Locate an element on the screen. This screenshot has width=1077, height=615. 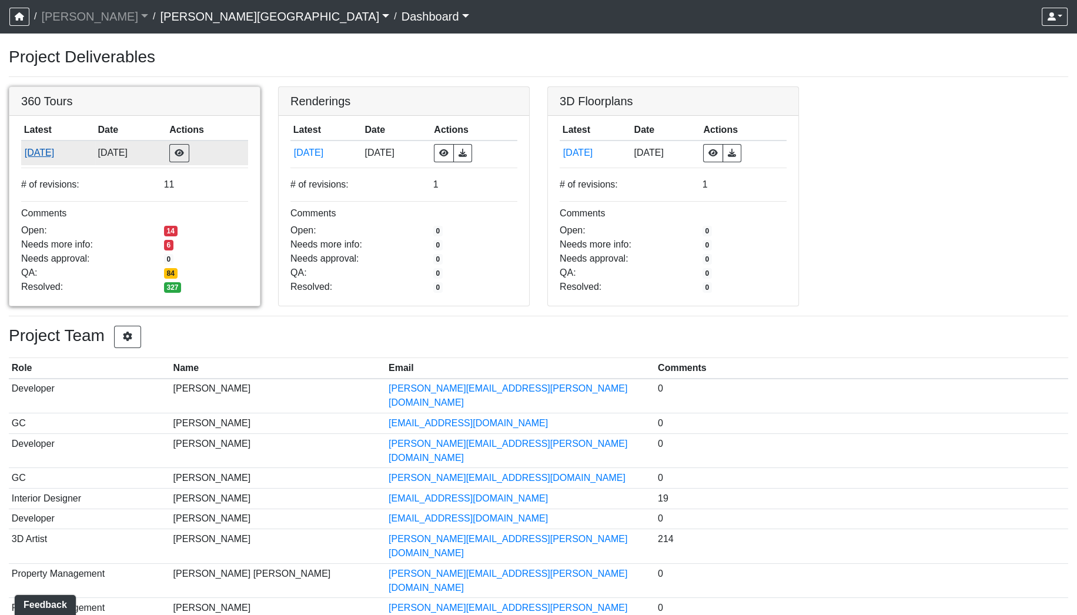
th: Comments is located at coordinates (862, 368).